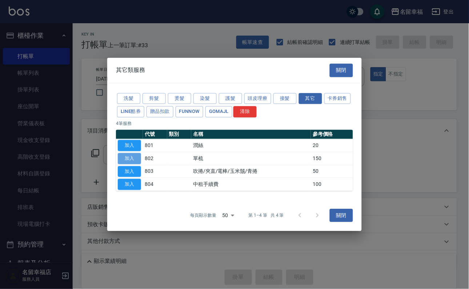 This screenshot has height=289, width=469. Describe the element at coordinates (251, 135) in the screenshot. I see `th: 名稱` at that location.